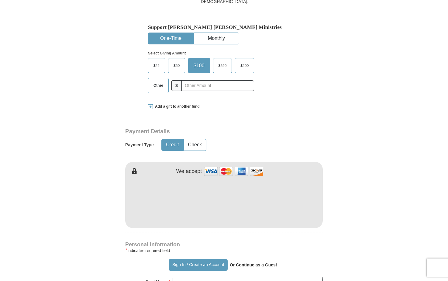 The width and height of the screenshot is (448, 281). What do you see at coordinates (198, 264) in the screenshot?
I see `button: Sign In / Create an Account` at bounding box center [198, 264].